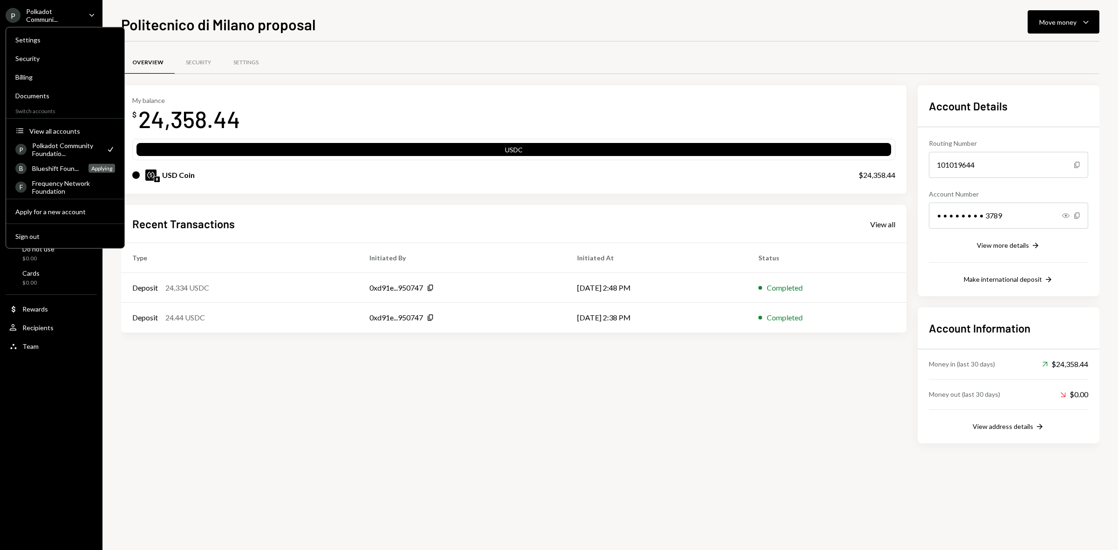  Describe the element at coordinates (239, 258) in the screenshot. I see `th: Type` at that location.